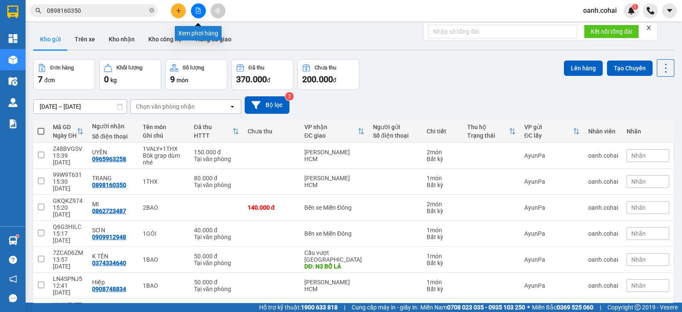 The height and width of the screenshot is (312, 682). What do you see at coordinates (334, 267) in the screenshot?
I see `div: DĐ: N3 BỐ LÁ` at bounding box center [334, 267].